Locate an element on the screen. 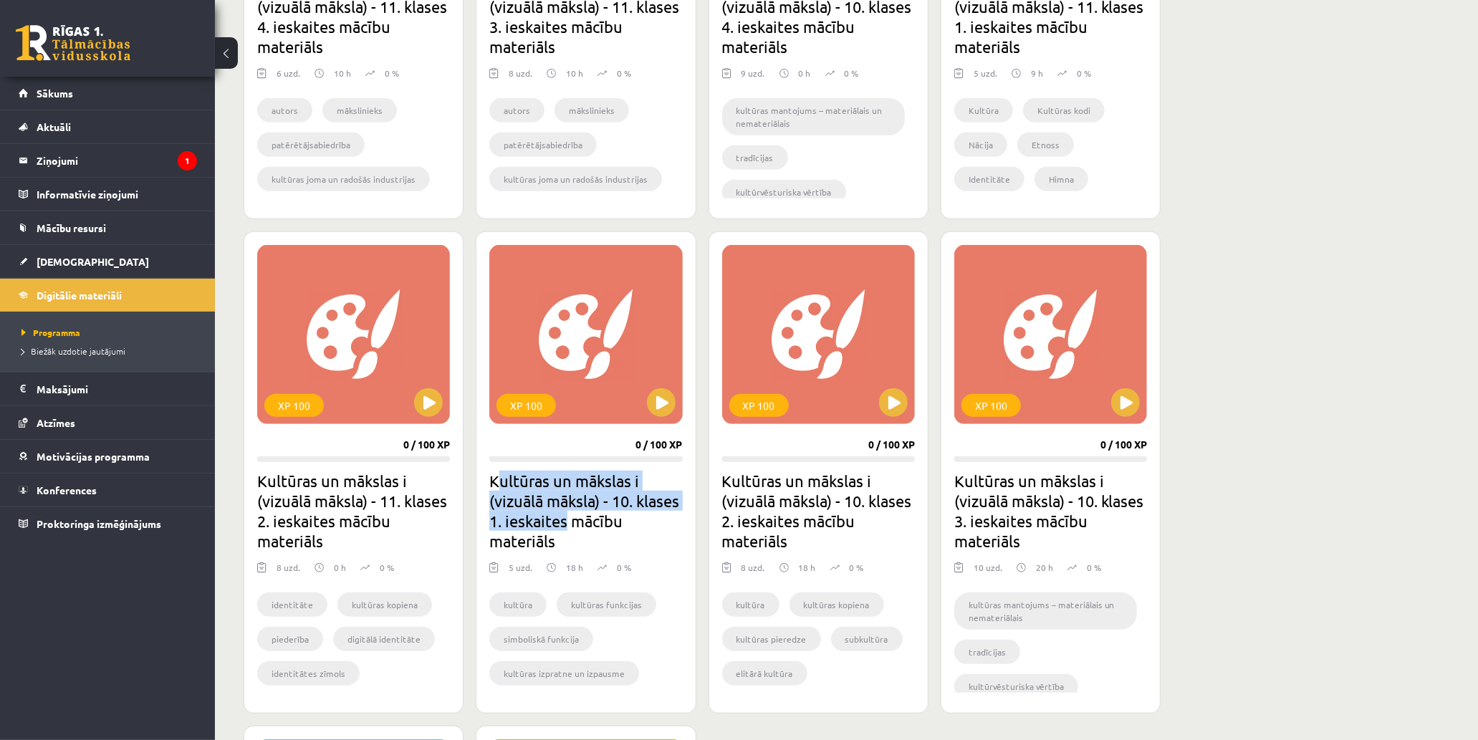 This screenshot has width=1478, height=740. a: Maksājumi is located at coordinates (107, 389).